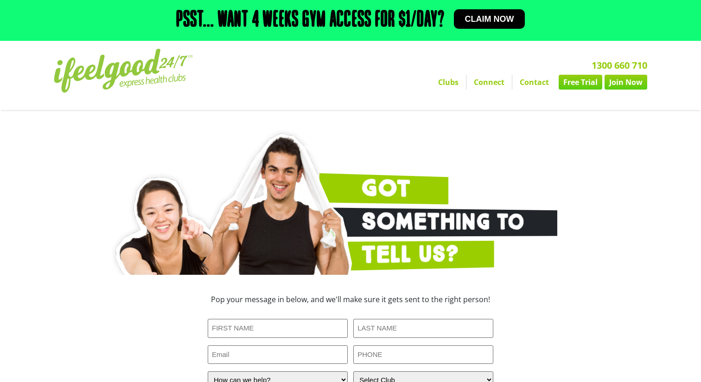  I want to click on a: Join Now, so click(626, 82).